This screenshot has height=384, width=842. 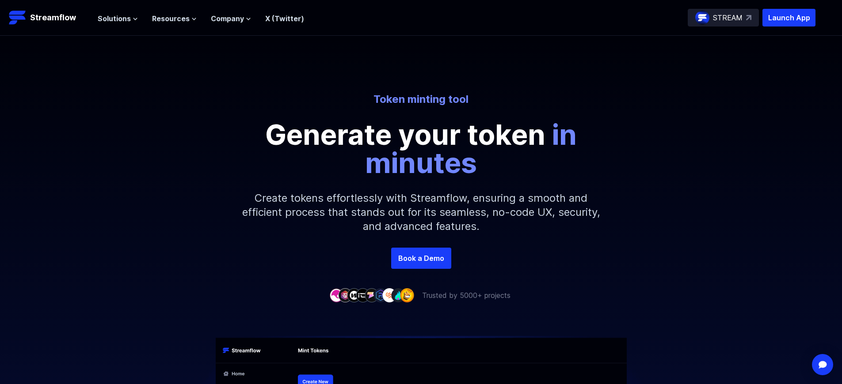 What do you see at coordinates (53, 18) in the screenshot?
I see `p: Streamflow` at bounding box center [53, 18].